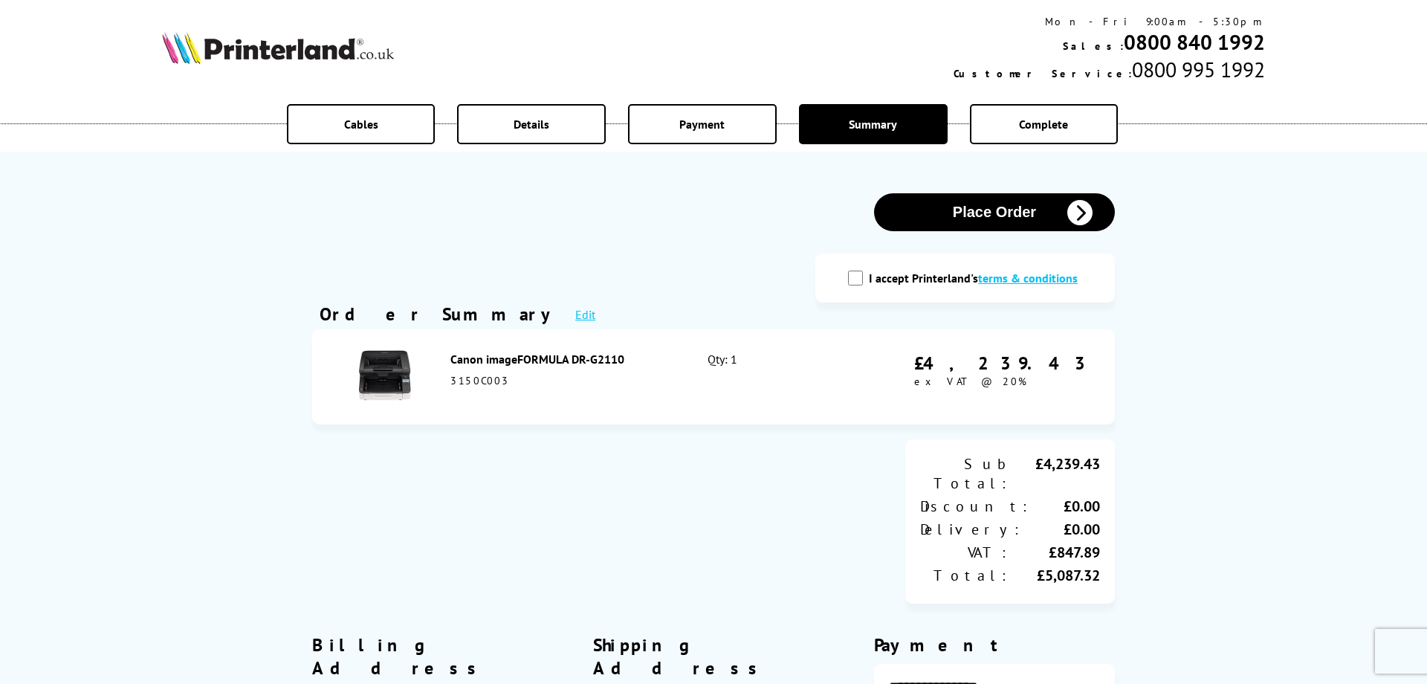 This screenshot has width=1427, height=684. Describe the element at coordinates (361, 124) in the screenshot. I see `span: Cables` at that location.